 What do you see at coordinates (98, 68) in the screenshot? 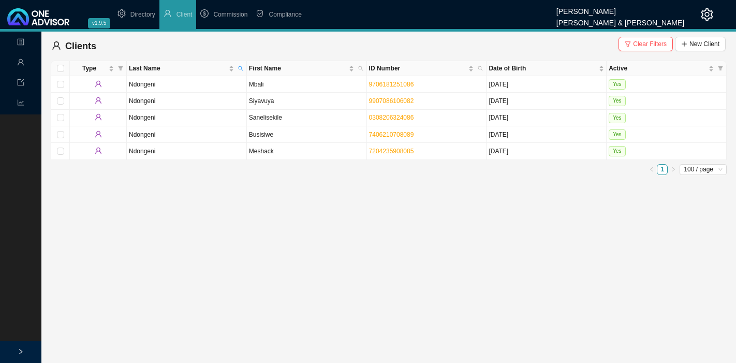
I see `th: Type` at bounding box center [98, 68].